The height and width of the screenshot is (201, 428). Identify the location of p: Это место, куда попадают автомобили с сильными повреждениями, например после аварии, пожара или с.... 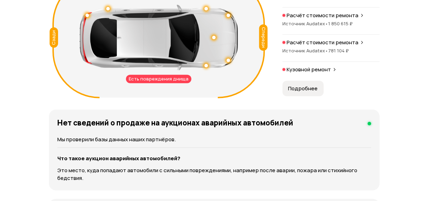
(214, 174).